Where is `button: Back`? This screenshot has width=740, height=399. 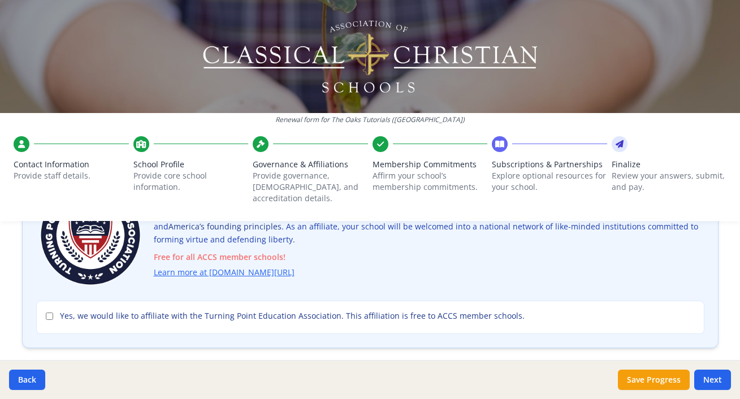
button: Back is located at coordinates (27, 380).